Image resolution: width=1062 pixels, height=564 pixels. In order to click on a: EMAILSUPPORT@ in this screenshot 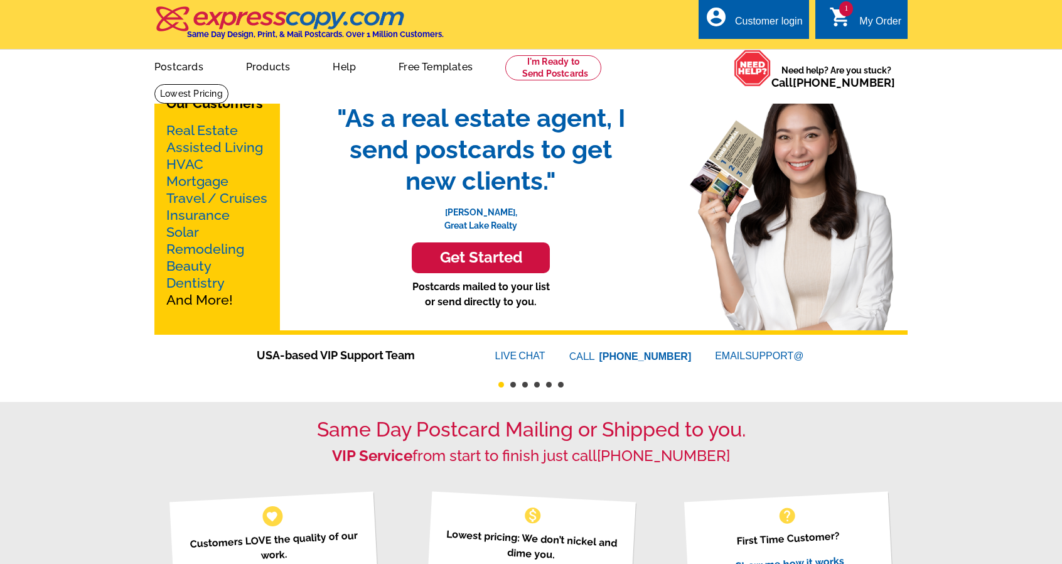, I will do `click(760, 355)`.